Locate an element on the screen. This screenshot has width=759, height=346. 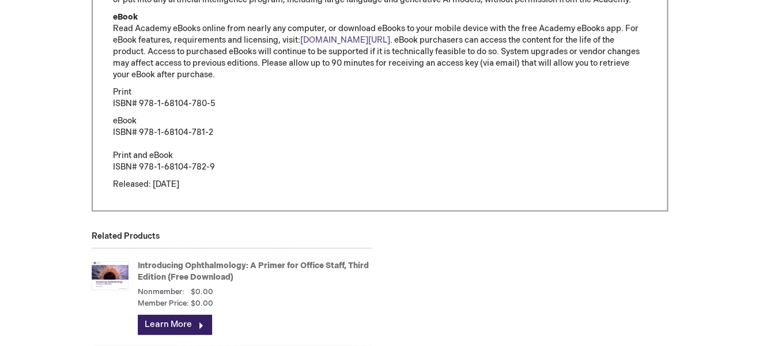
a: Learn More is located at coordinates (175, 325).